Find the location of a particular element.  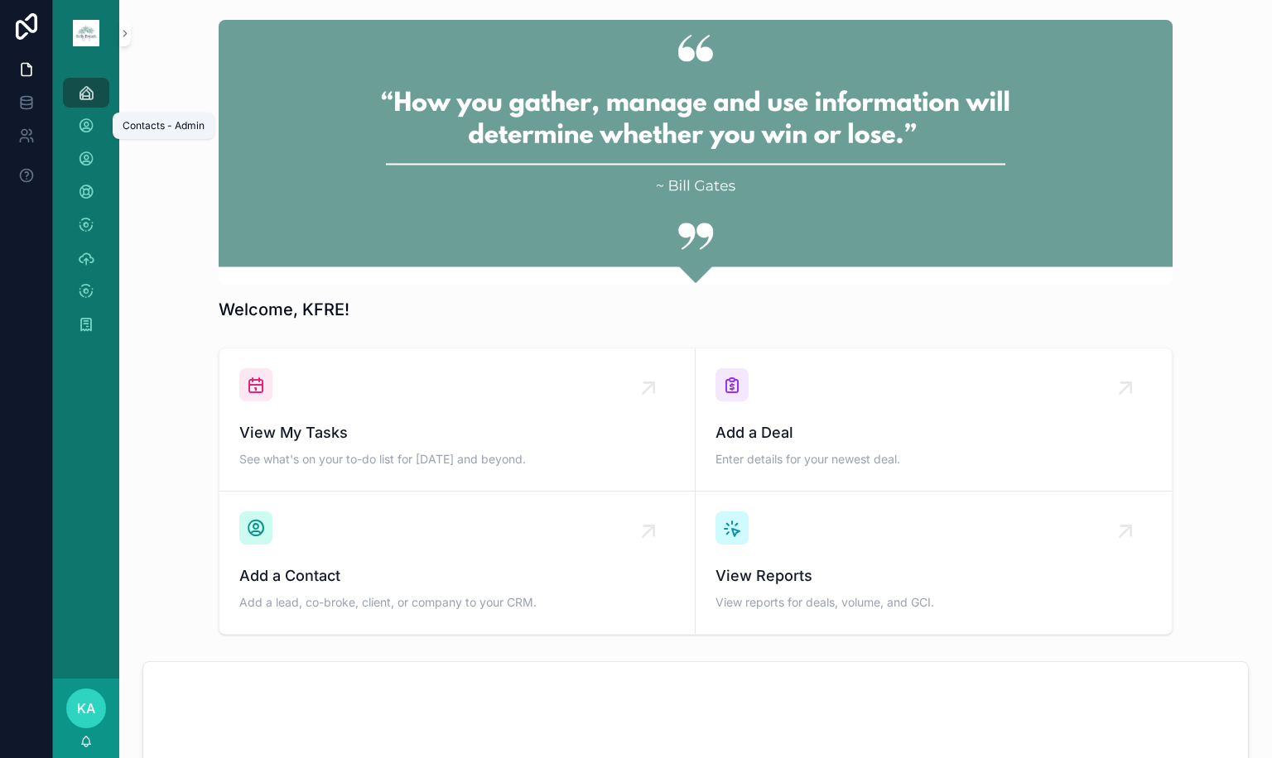

div: Contacts - Admin is located at coordinates (163, 126).